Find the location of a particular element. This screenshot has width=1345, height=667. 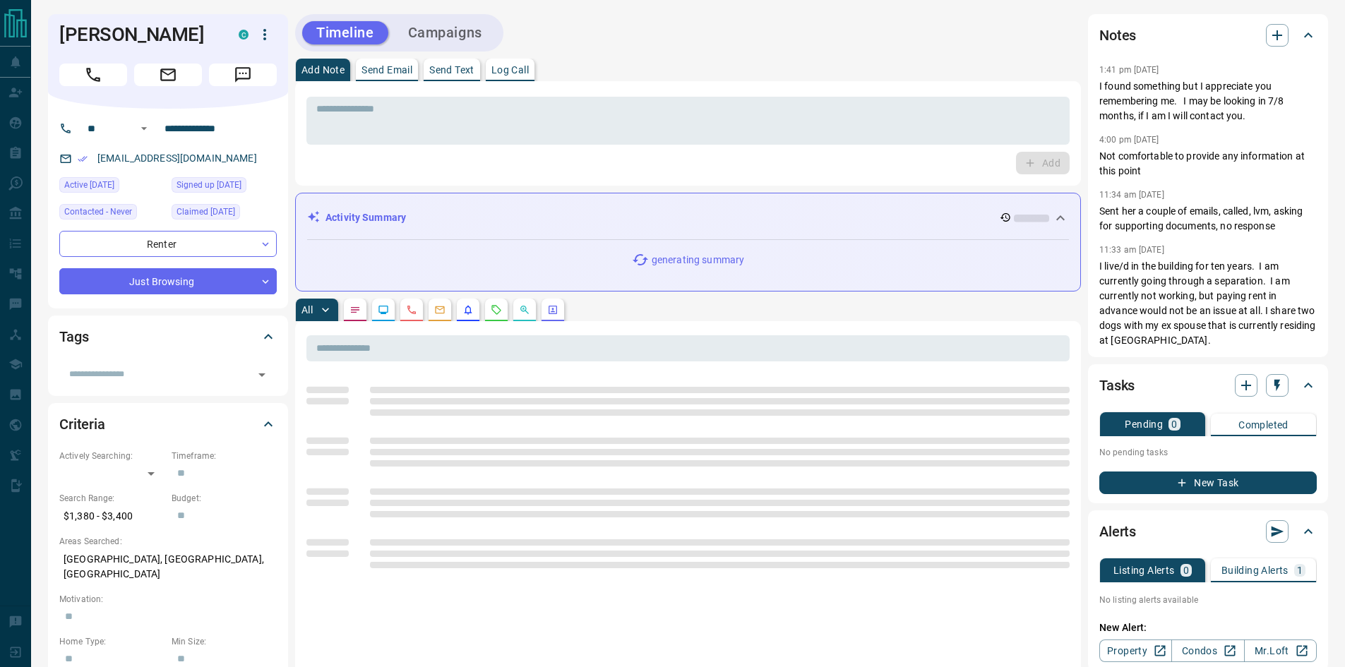

p: No pending tasks is located at coordinates (1208, 452).